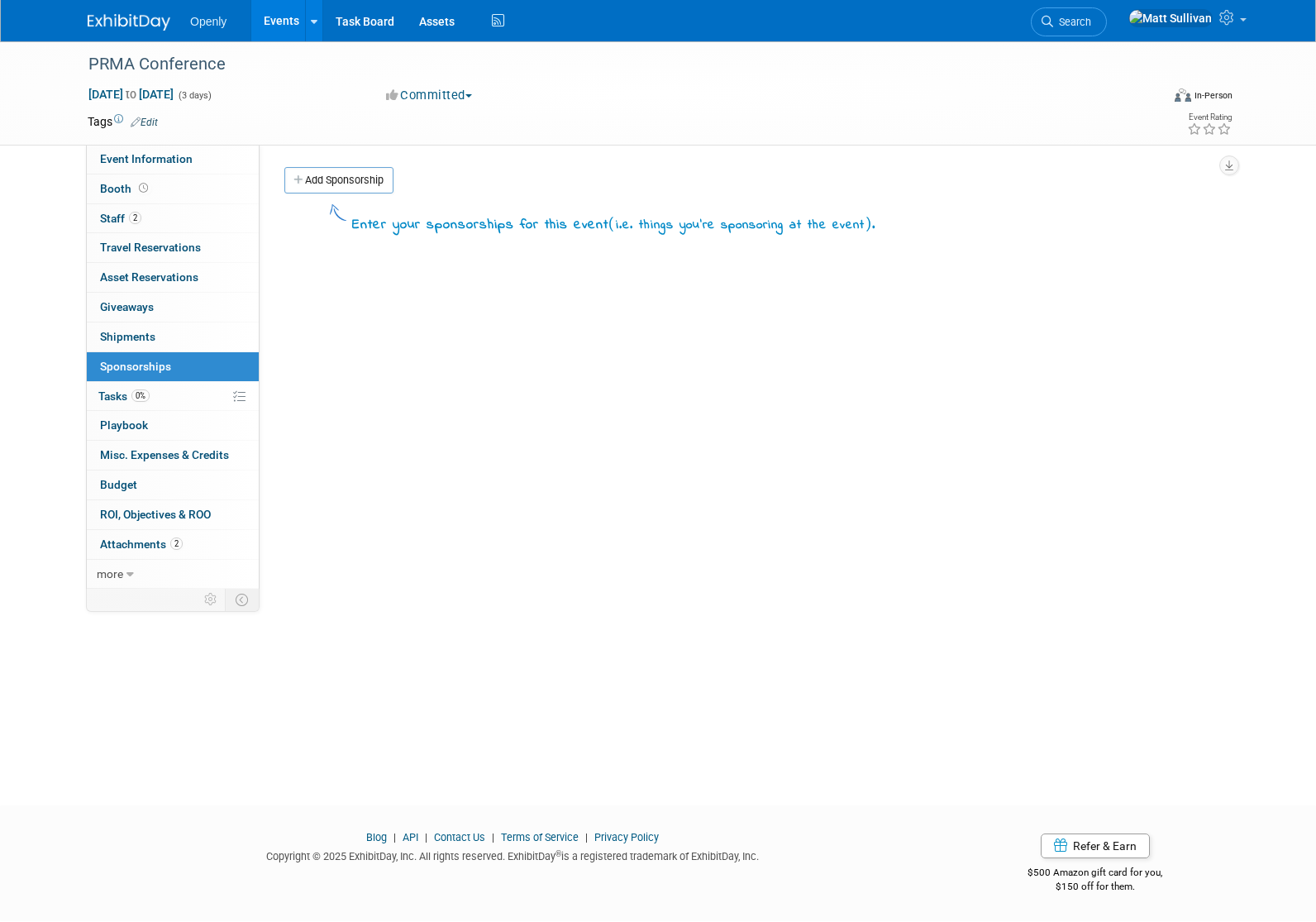 This screenshot has width=1316, height=922. Describe the element at coordinates (339, 180) in the screenshot. I see `a: Add Sponsorship` at that location.